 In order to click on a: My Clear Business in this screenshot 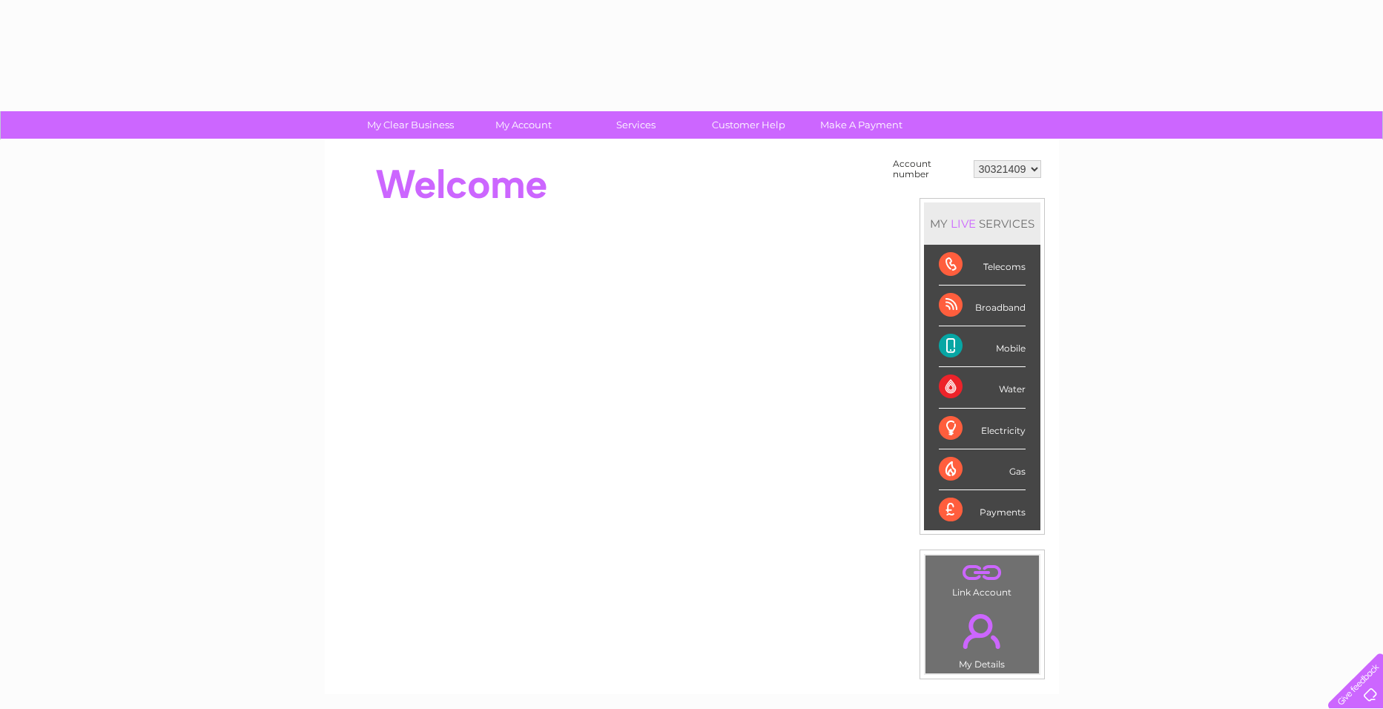, I will do `click(410, 125)`.